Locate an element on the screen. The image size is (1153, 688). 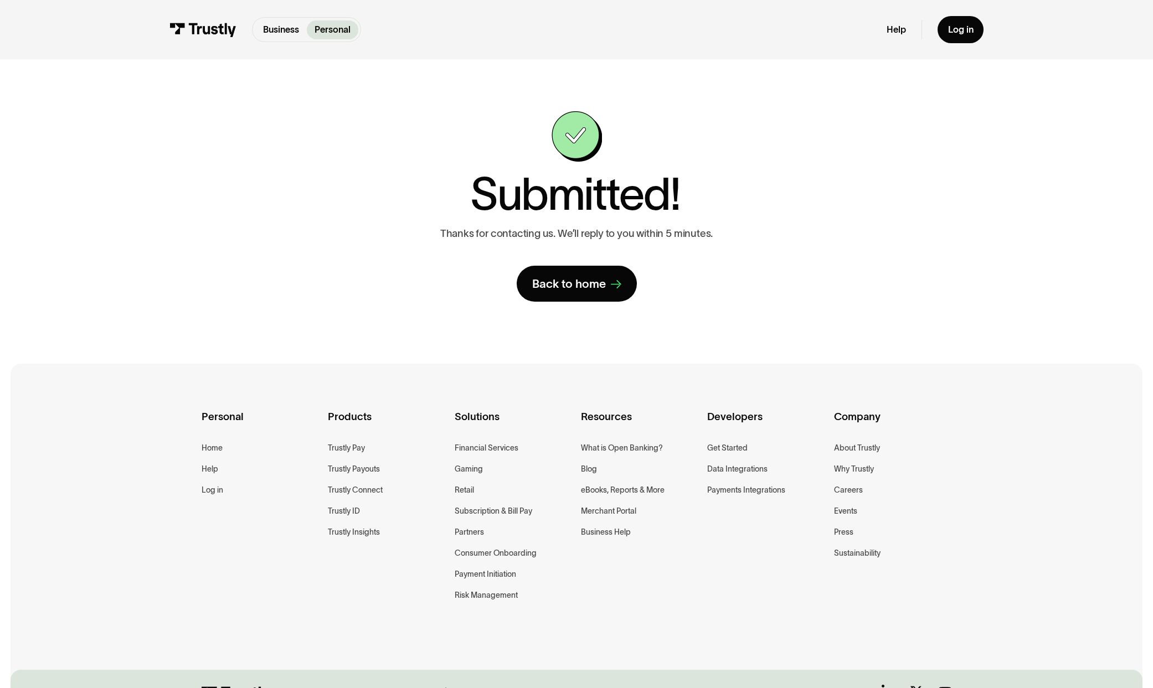
div: Trustly Connect is located at coordinates (355, 490).